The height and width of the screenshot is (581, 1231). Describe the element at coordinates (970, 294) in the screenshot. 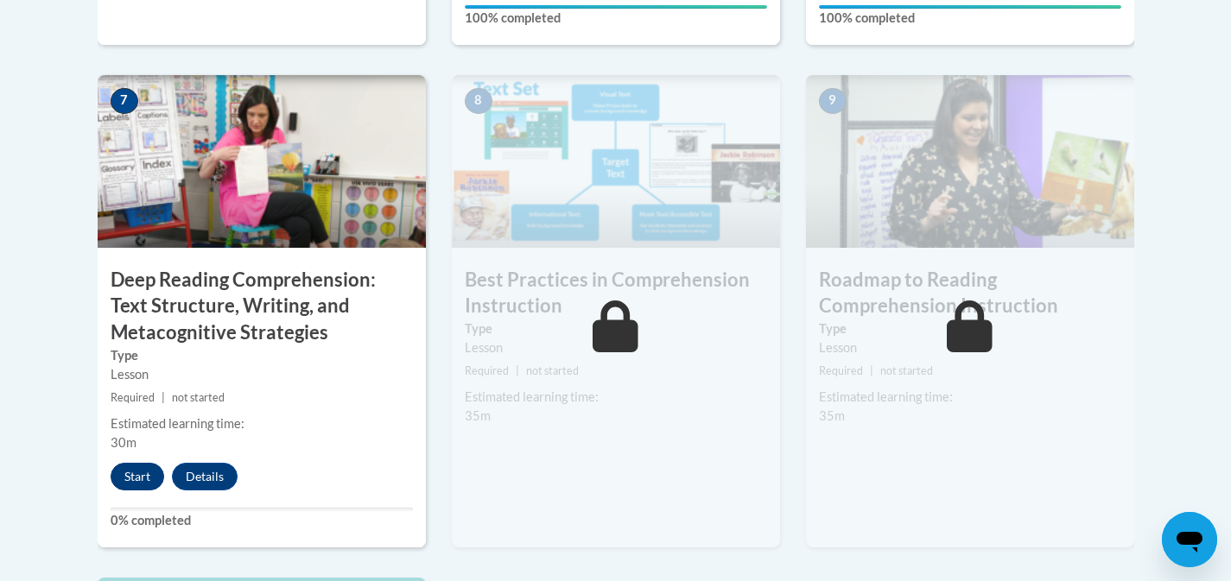

I see `h3: Roadmap to Reading Comprehension Instruction` at that location.